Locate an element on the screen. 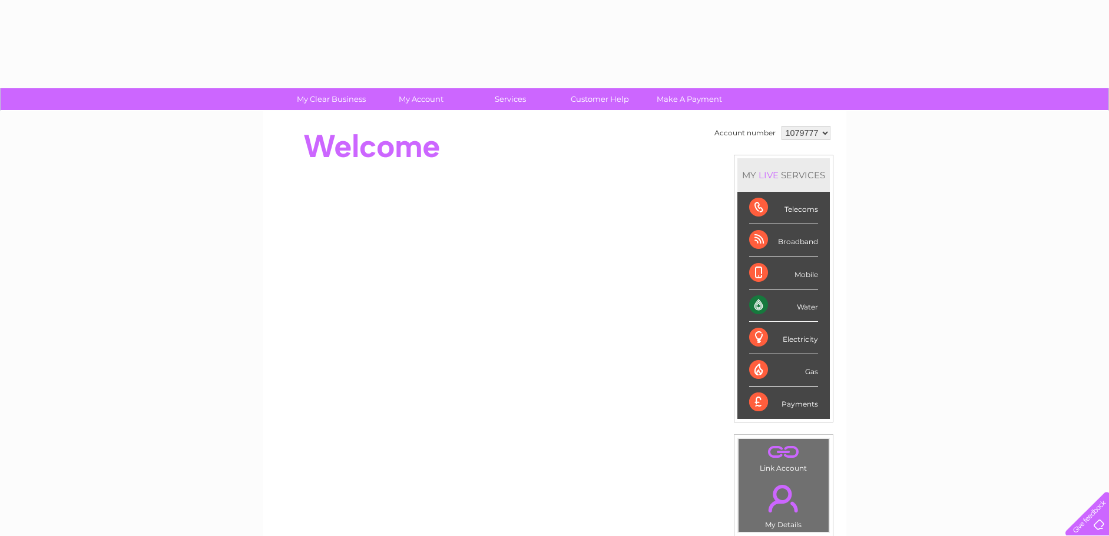 Image resolution: width=1109 pixels, height=536 pixels. div: Payments is located at coordinates (783, 403).